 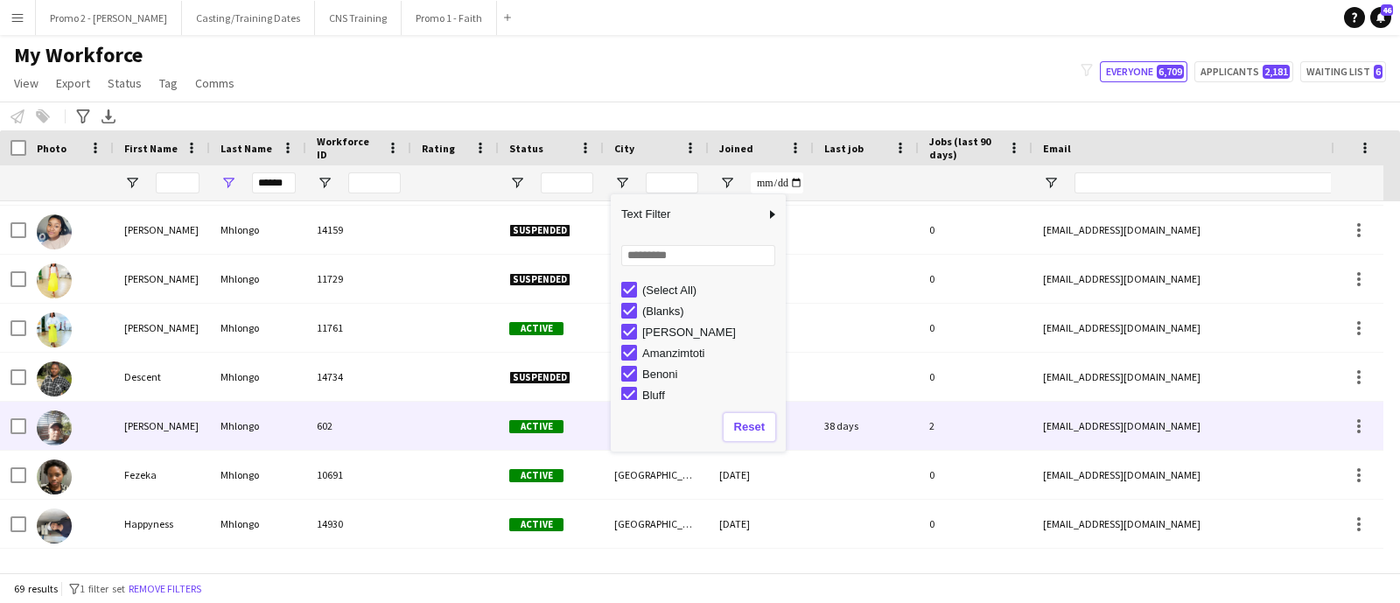 What do you see at coordinates (844, 148) in the screenshot?
I see `span: Last job` at bounding box center [844, 148].